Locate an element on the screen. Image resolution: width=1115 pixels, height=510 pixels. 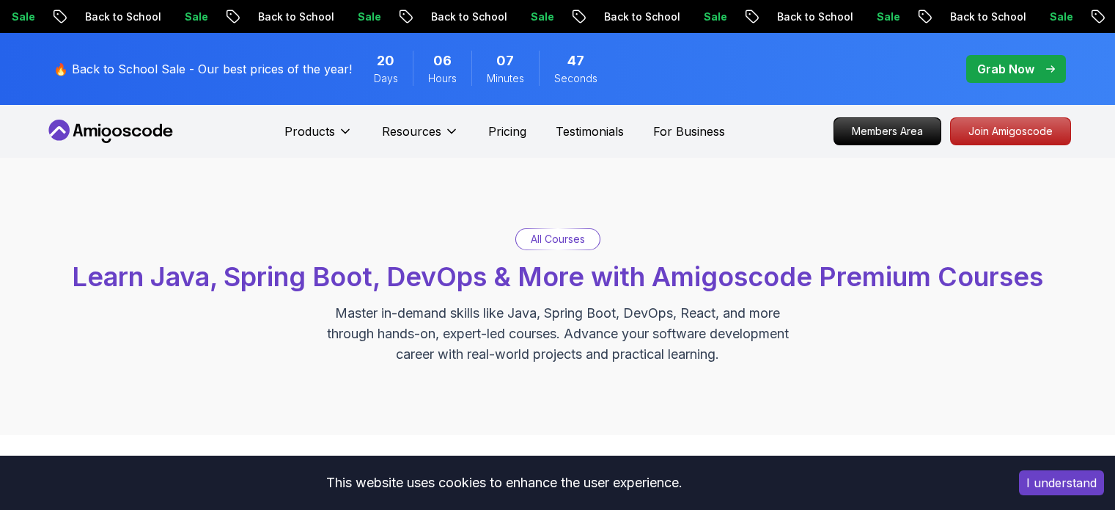
span: Seconds is located at coordinates (576, 78).